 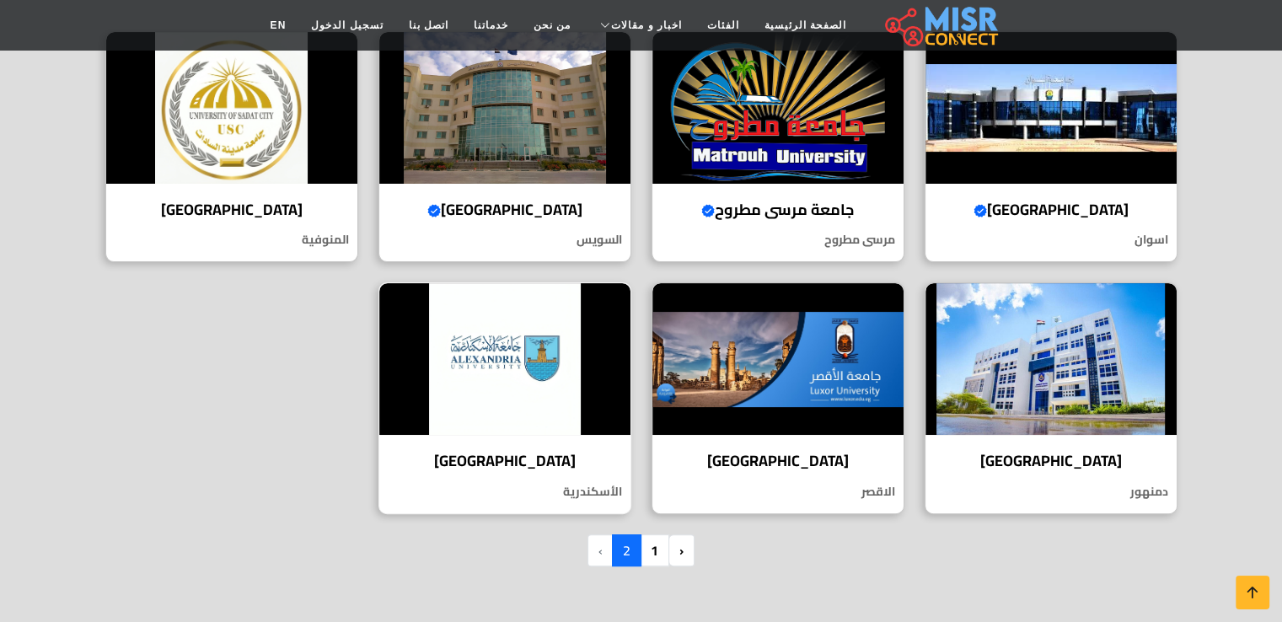 I want to click on p: اسوان, so click(x=1051, y=239).